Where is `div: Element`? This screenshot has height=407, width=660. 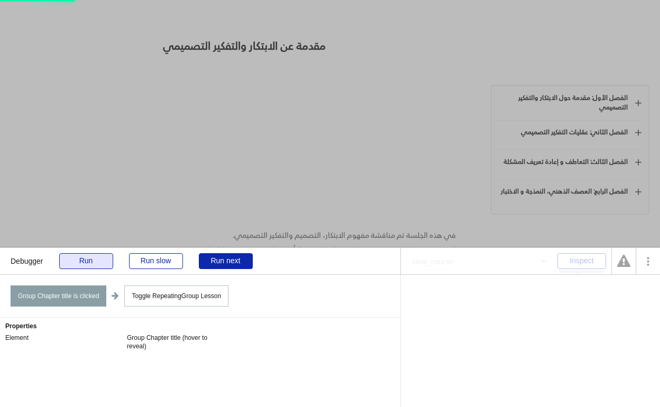
div: Element is located at coordinates (66, 337).